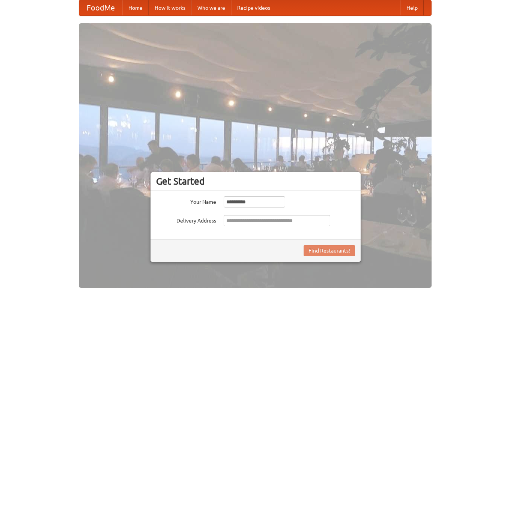 The image size is (510, 531). What do you see at coordinates (412, 8) in the screenshot?
I see `a: Help` at bounding box center [412, 8].